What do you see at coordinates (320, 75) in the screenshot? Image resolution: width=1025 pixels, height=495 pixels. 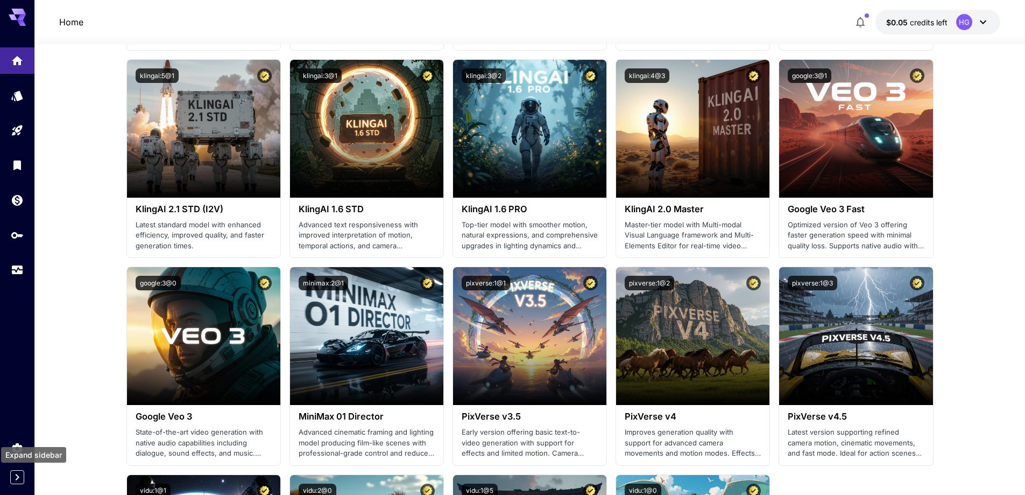 I see `button: klingai:3@1` at bounding box center [320, 75].